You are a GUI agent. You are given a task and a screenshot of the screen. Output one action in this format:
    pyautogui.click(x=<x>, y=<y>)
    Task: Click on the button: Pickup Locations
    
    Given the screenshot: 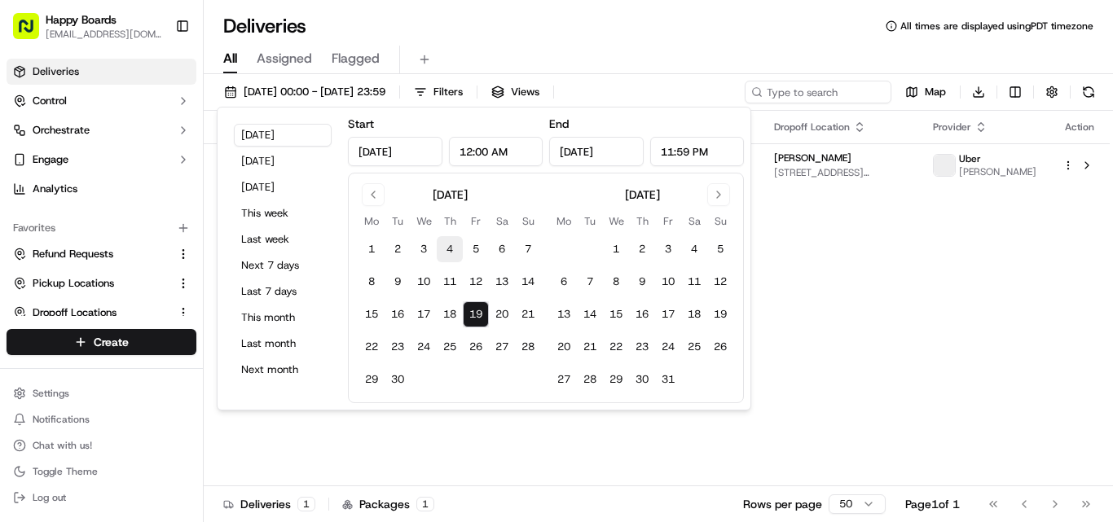 What is the action you would take?
    pyautogui.click(x=101, y=284)
    